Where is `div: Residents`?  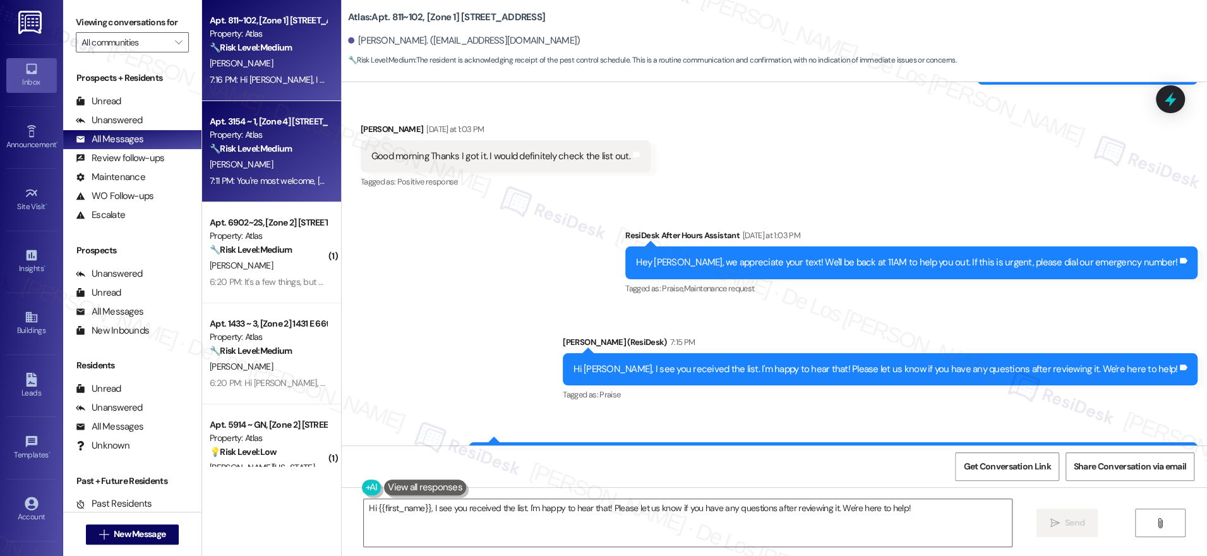 div: Residents is located at coordinates (132, 365).